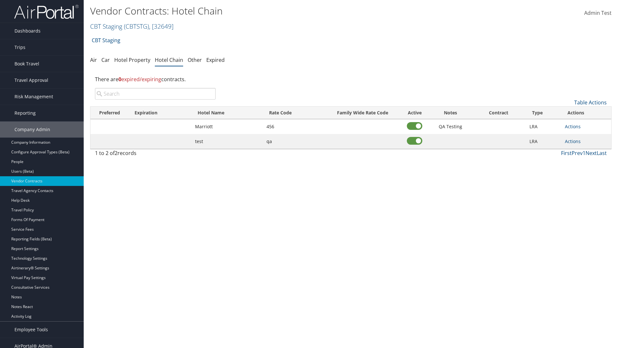 The height and width of the screenshot is (348, 618). What do you see at coordinates (110, 113) in the screenshot?
I see `th: Preferred: activate to sort column ascending` at bounding box center [110, 113].